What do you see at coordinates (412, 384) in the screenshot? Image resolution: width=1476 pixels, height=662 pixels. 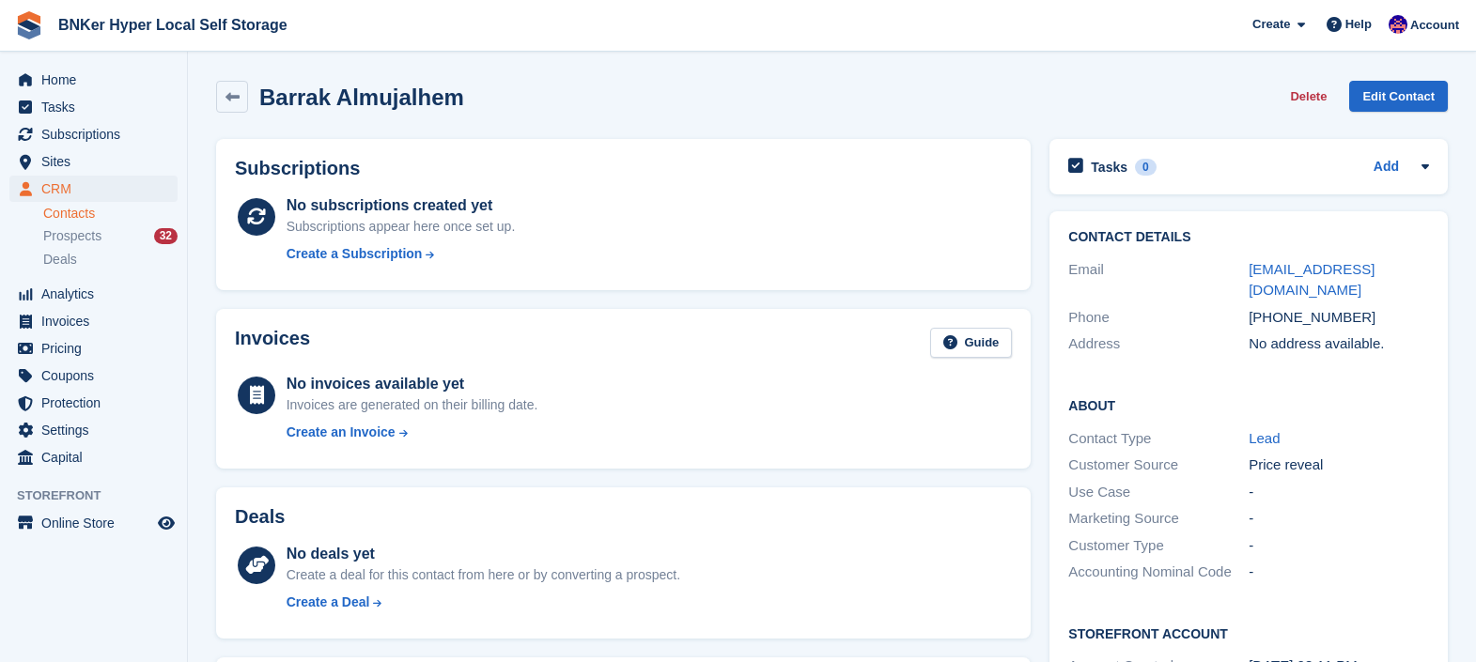 I see `div: No invoices available yet` at bounding box center [412, 384].